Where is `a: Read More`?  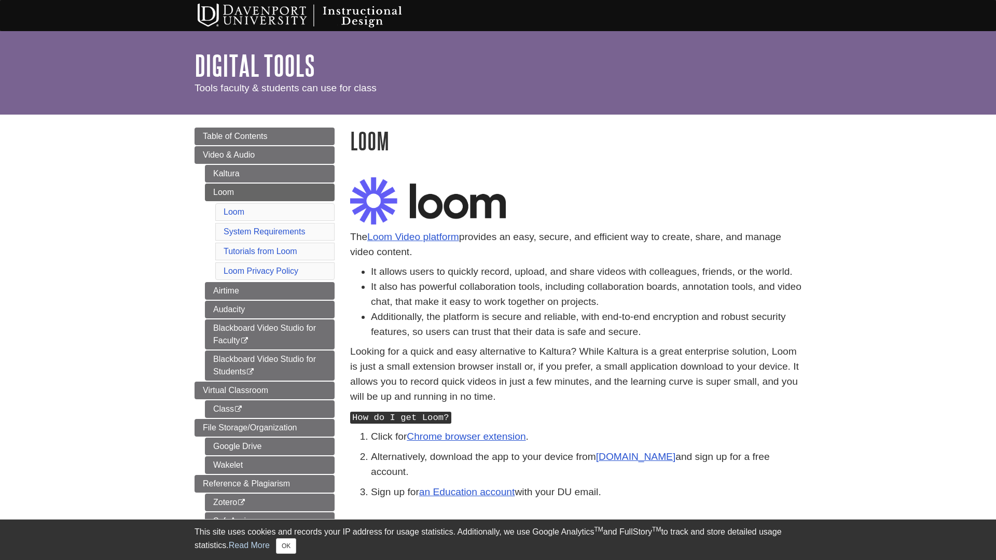 a: Read More is located at coordinates (249, 545).